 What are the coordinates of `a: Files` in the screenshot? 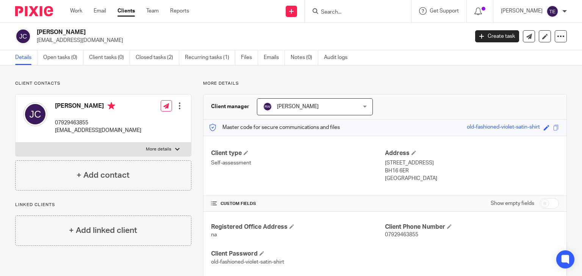 It's located at (249, 58).